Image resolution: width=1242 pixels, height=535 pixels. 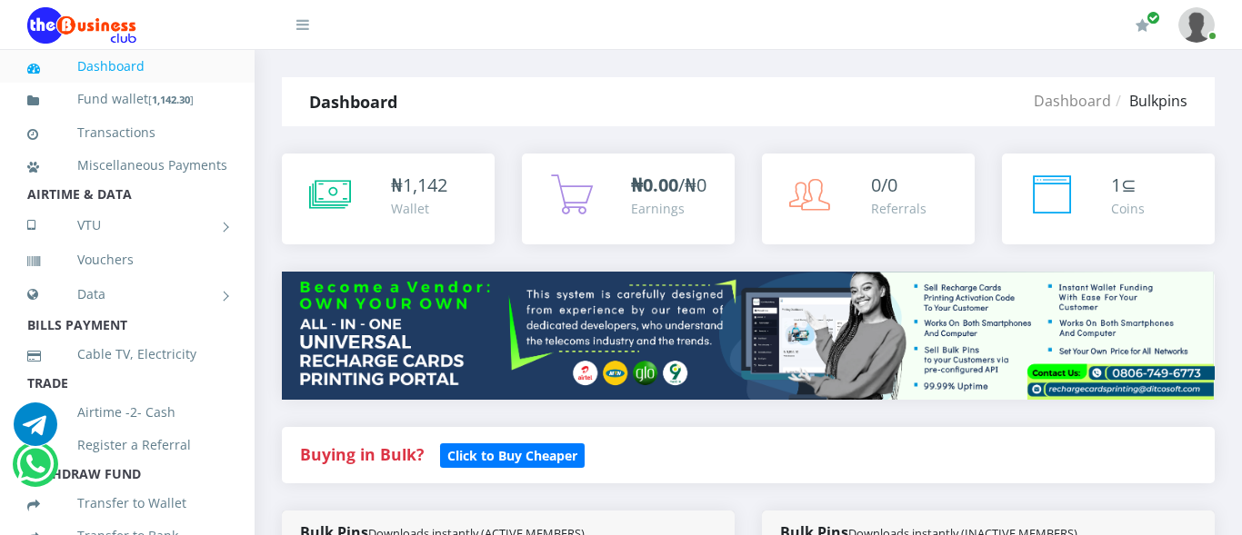 I want to click on a: VTU, so click(x=127, y=225).